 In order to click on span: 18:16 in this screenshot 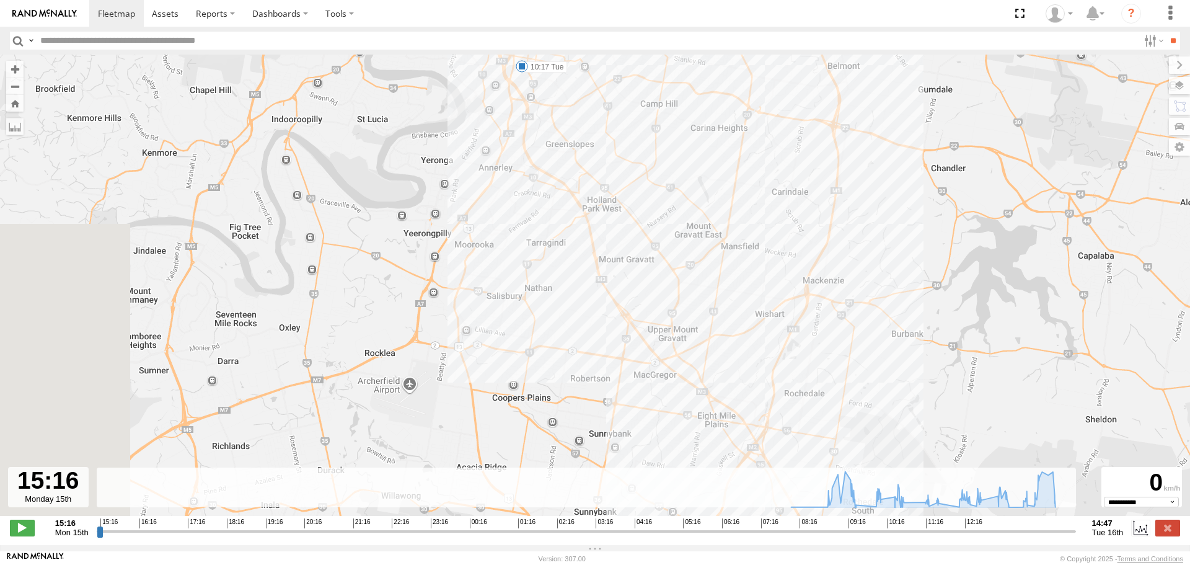, I will do `click(236, 523)`.